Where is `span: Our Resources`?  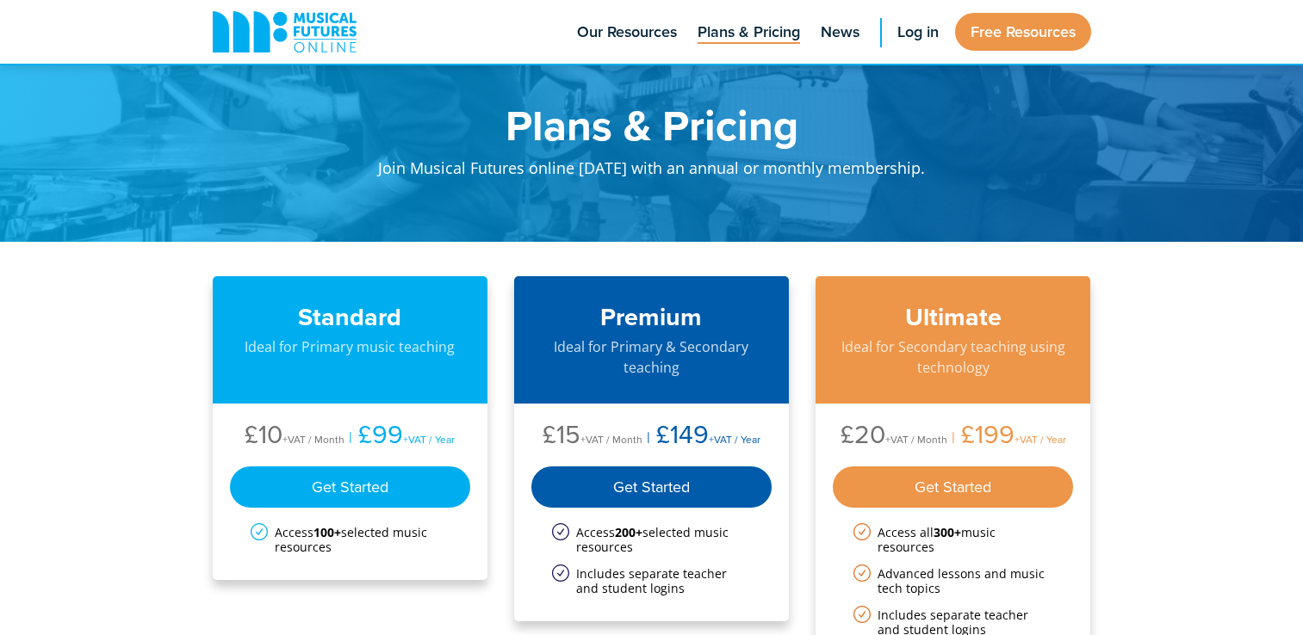 span: Our Resources is located at coordinates (627, 32).